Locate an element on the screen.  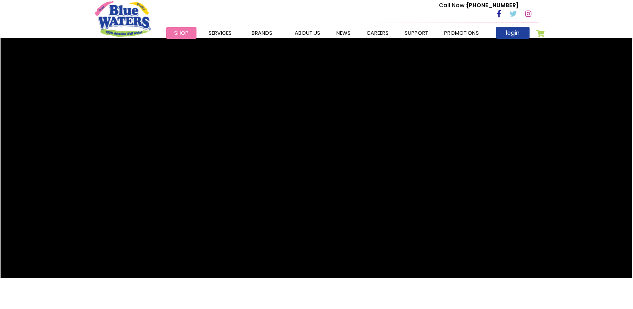
a: about us is located at coordinates (307, 33).